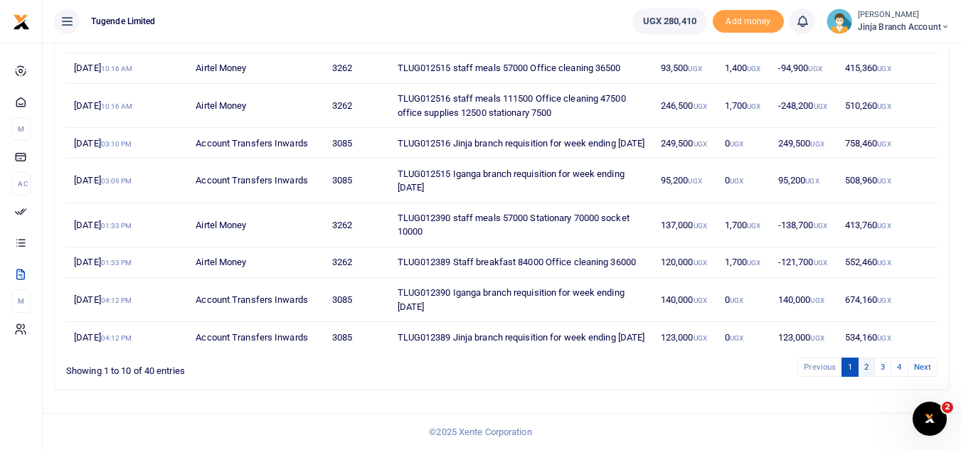  I want to click on a: 1, so click(850, 367).